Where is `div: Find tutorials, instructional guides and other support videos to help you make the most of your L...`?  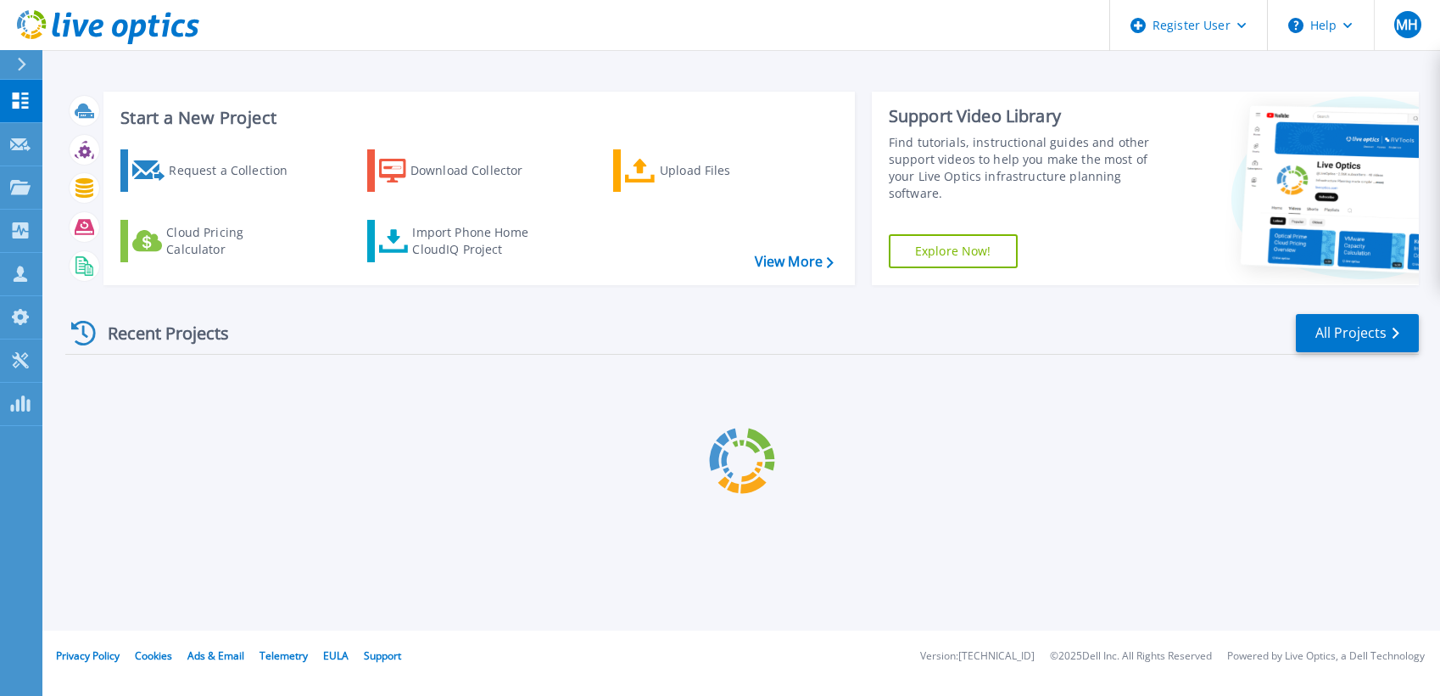
div: Find tutorials, instructional guides and other support videos to help you make the most of your L... is located at coordinates (1027, 168).